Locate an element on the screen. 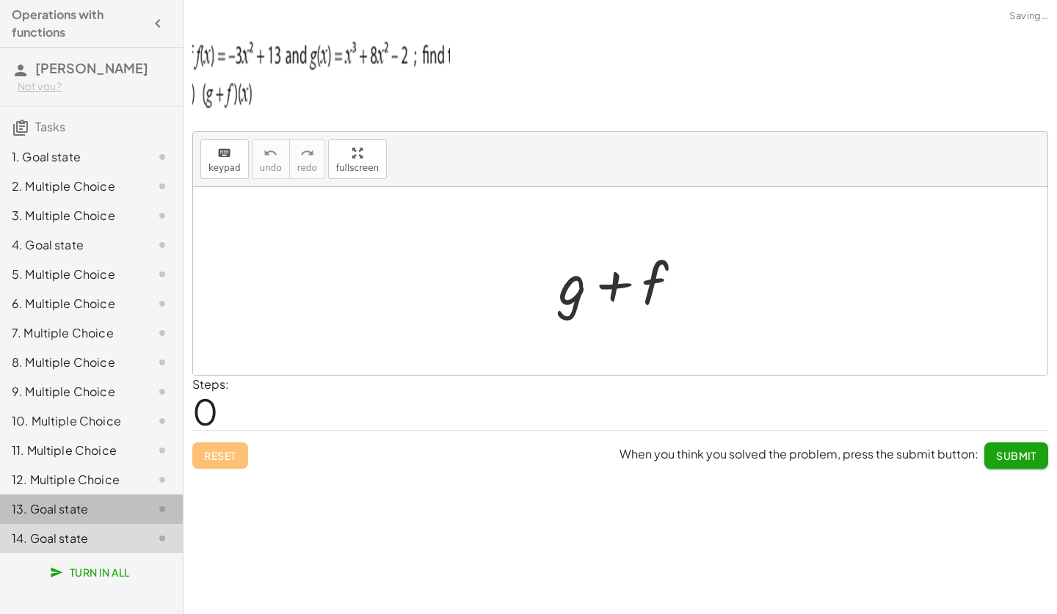 This screenshot has height=614, width=1057. div: 9. Multiple Choice is located at coordinates (70, 392).